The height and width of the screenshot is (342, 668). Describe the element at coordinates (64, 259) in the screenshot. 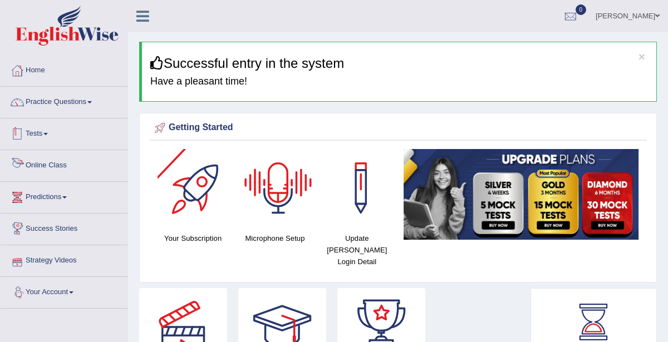

I see `a: Strategy Videos` at that location.